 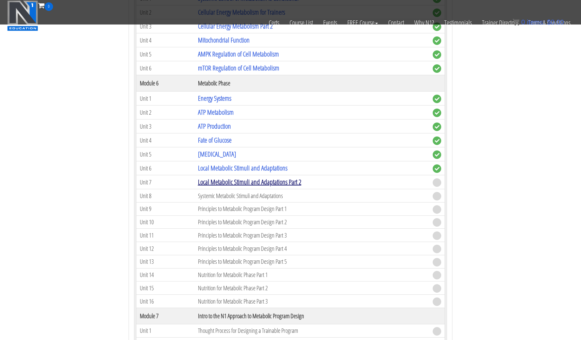 I want to click on td: Unit 16, so click(x=165, y=301).